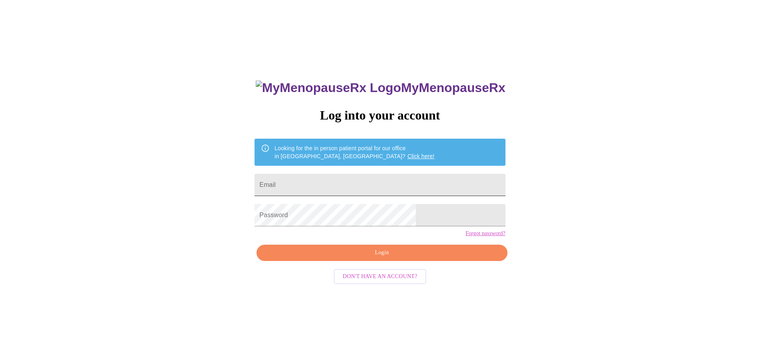  I want to click on a: Don't have an account?, so click(380, 276).